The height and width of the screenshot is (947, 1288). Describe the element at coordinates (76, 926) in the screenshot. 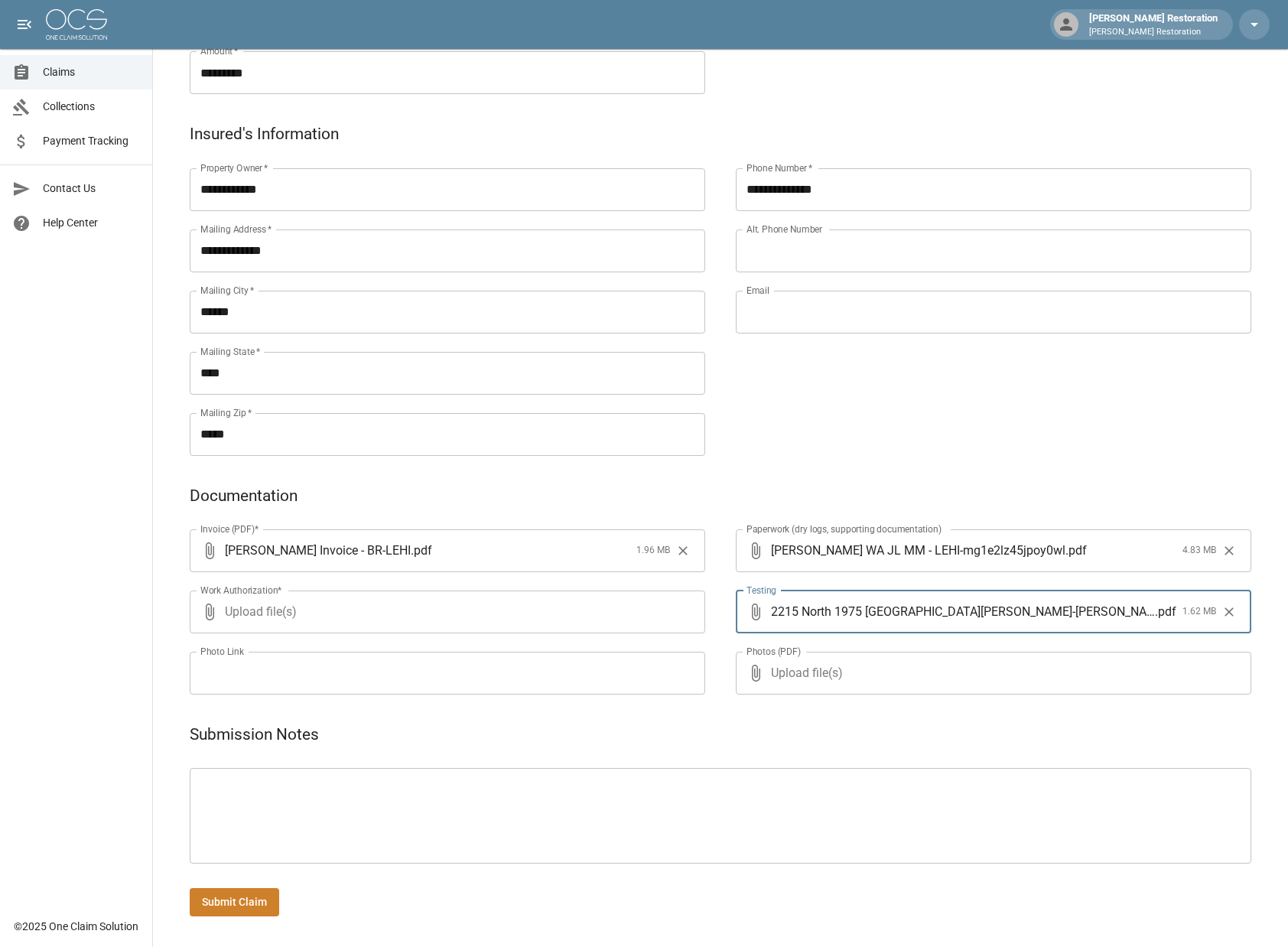

I see `div: © 2025 One Claim Solution` at that location.